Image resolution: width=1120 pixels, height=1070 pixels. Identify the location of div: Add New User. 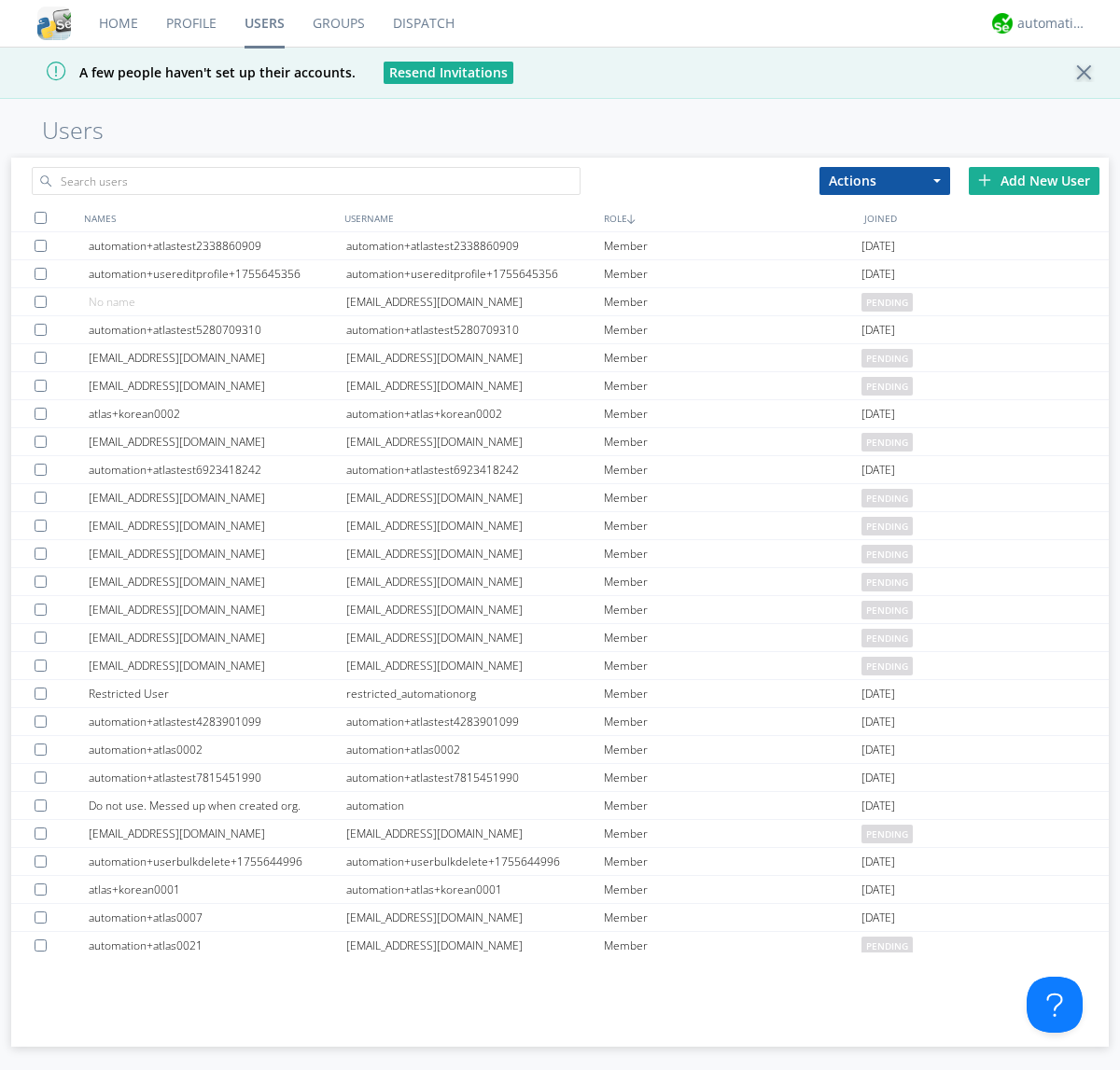
(1034, 181).